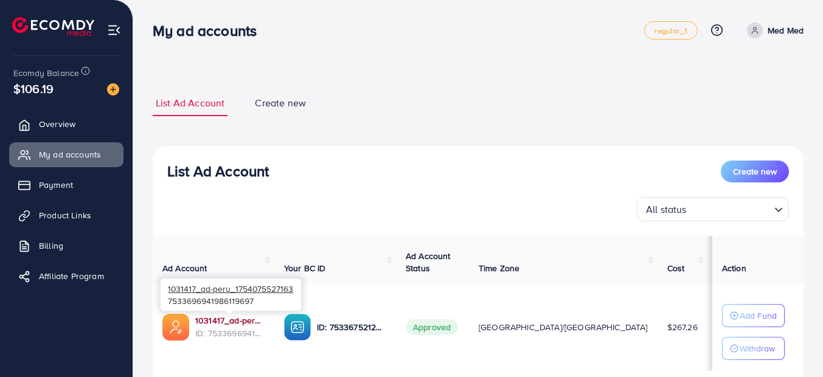 The width and height of the screenshot is (823, 377). What do you see at coordinates (432, 327) in the screenshot?
I see `span: Approved` at bounding box center [432, 327].